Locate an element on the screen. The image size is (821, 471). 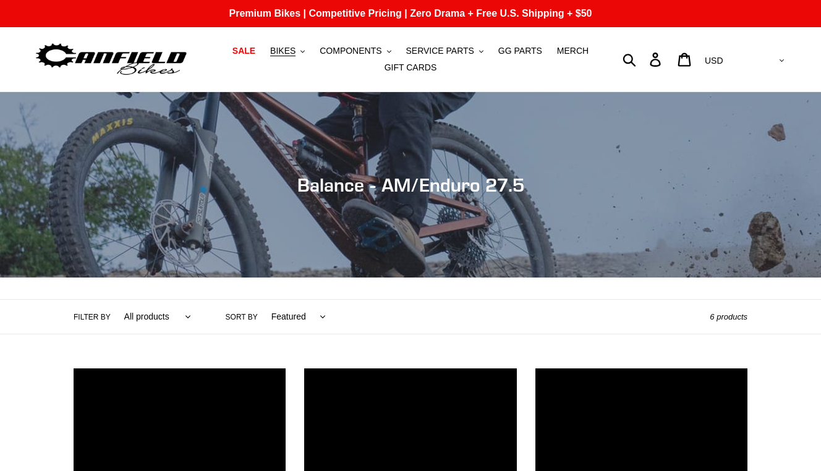
a: SALE is located at coordinates (244, 51).